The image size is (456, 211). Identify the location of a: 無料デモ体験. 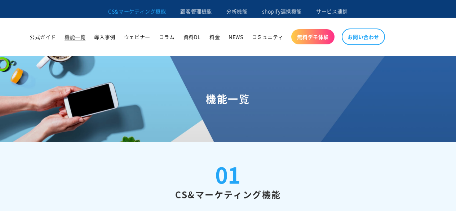
(313, 37).